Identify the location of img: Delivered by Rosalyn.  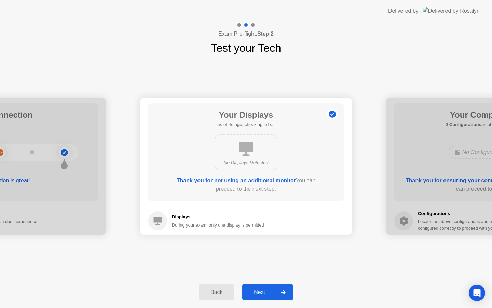
(451, 11).